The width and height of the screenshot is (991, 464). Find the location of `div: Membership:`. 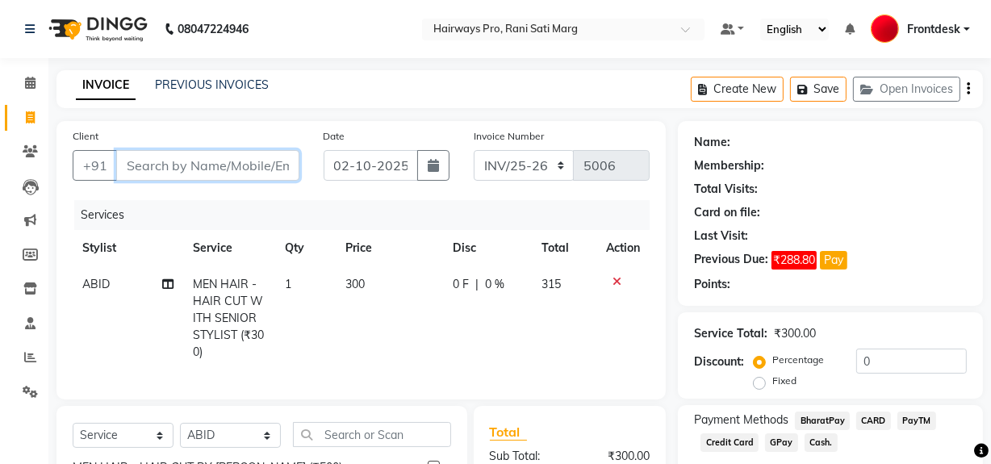

div: Membership: is located at coordinates (729, 165).